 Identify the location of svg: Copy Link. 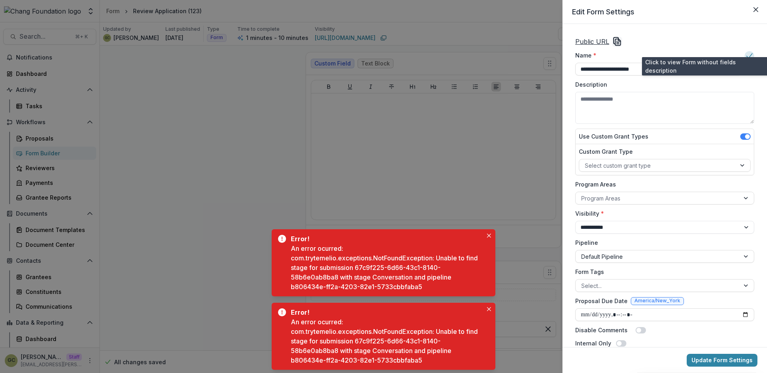
(617, 42).